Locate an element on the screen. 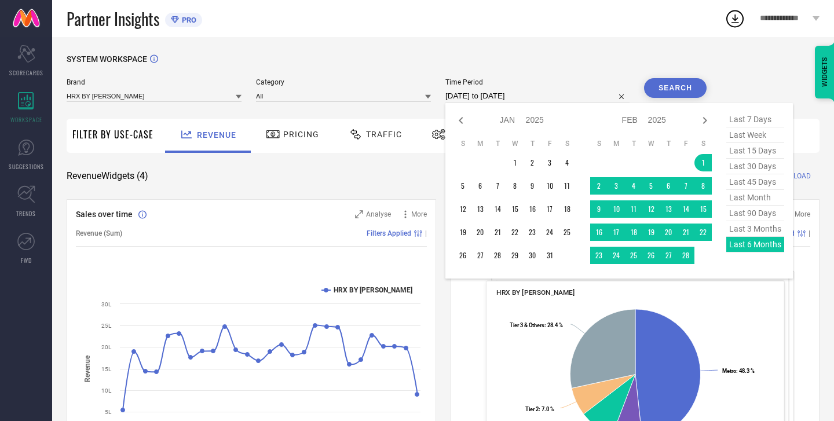 The height and width of the screenshot is (421, 834). text: 25L is located at coordinates (107, 326).